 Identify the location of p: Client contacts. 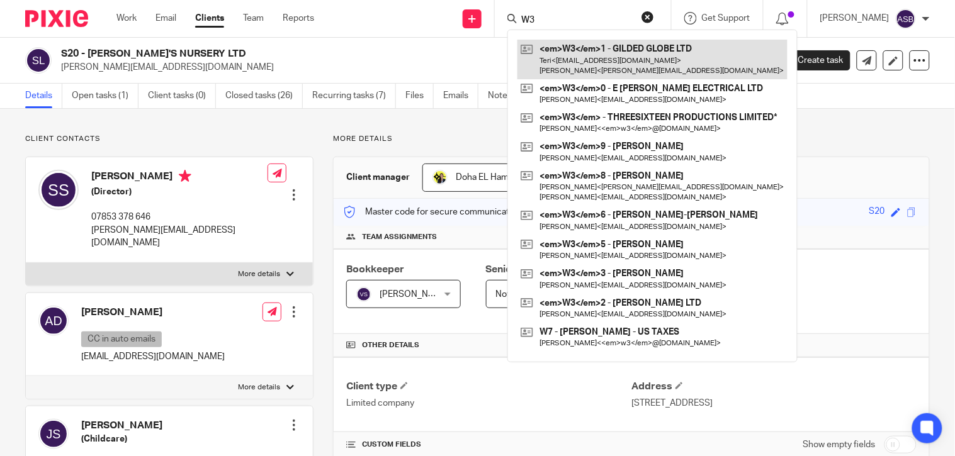
(169, 139).